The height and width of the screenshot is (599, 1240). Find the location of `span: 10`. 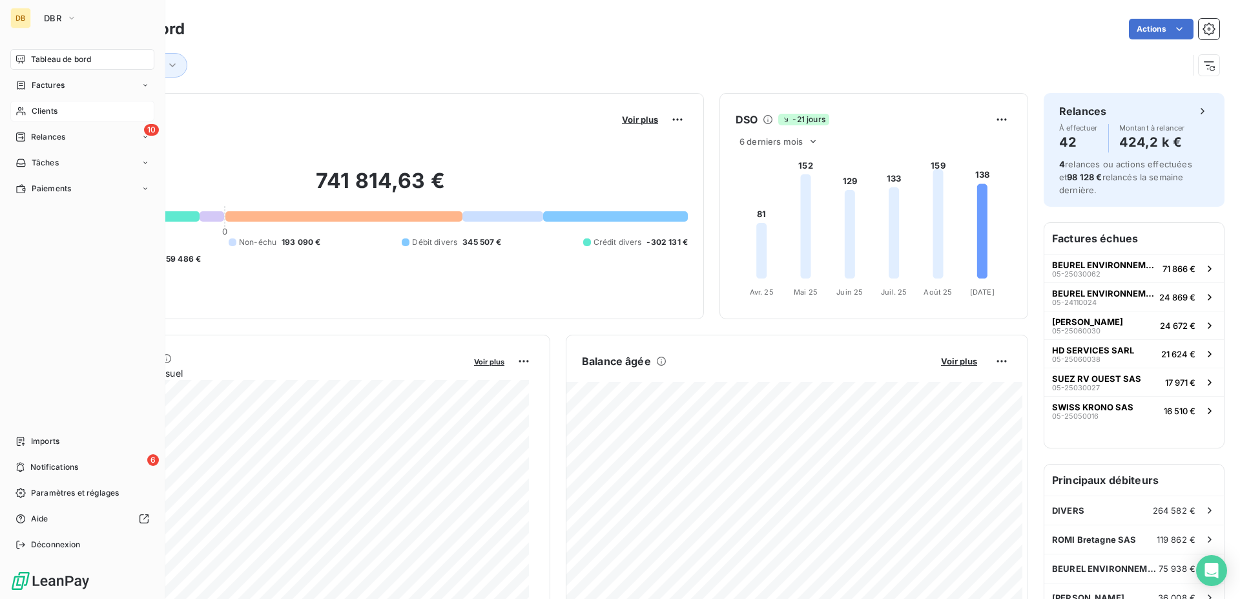

span: 10 is located at coordinates (151, 130).